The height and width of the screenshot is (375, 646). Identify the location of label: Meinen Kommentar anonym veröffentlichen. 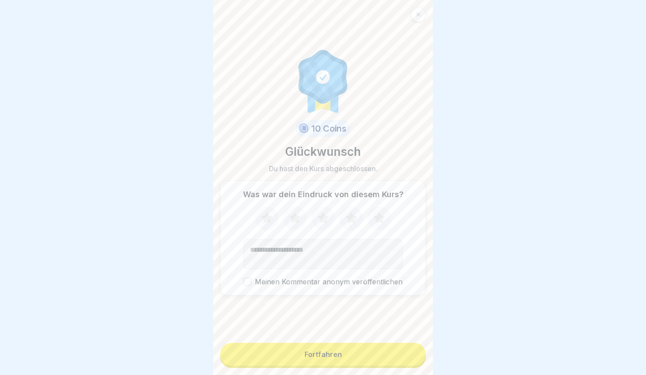
(323, 281).